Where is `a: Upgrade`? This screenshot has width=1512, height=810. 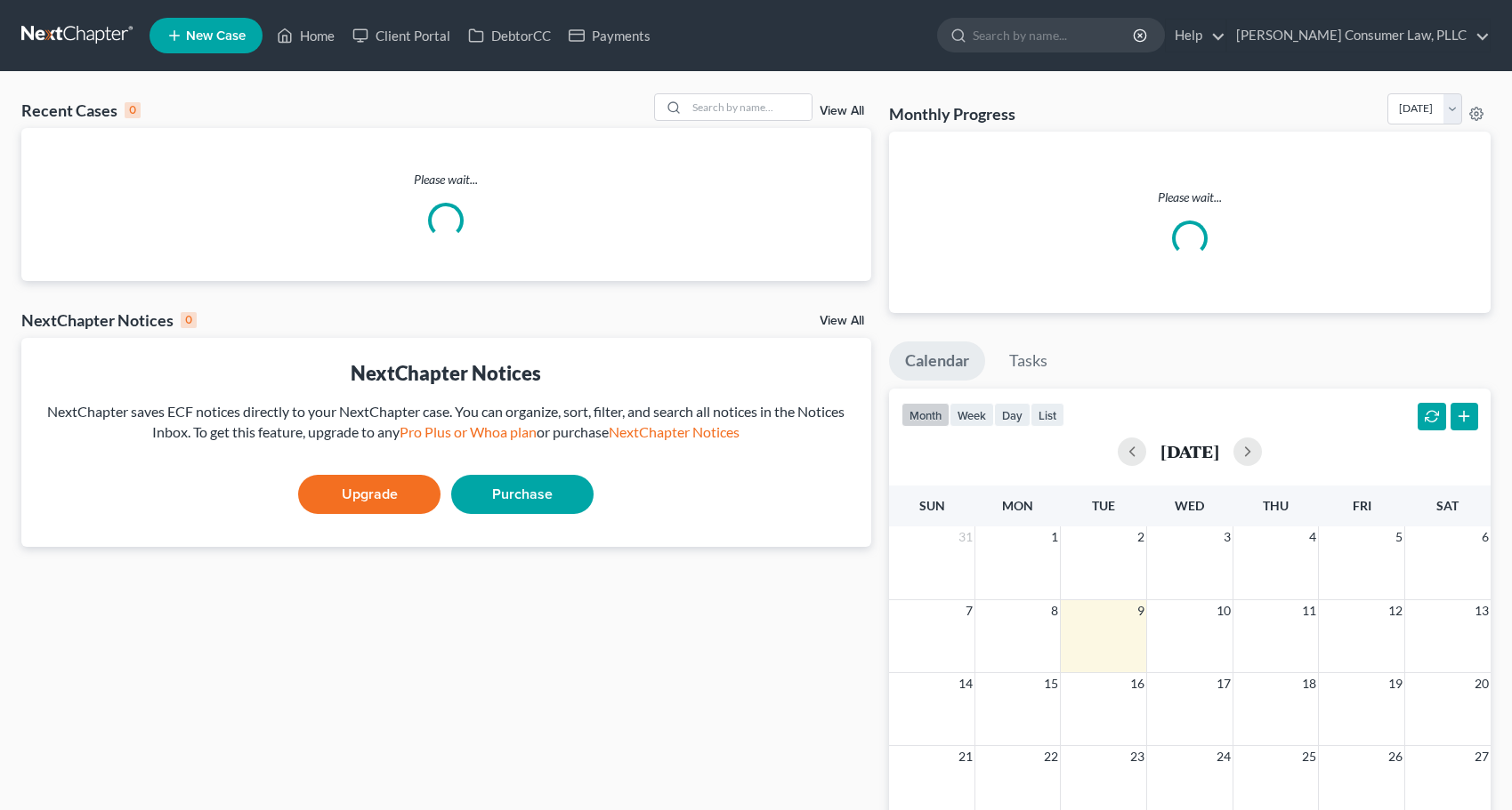
a: Upgrade is located at coordinates (369, 495).